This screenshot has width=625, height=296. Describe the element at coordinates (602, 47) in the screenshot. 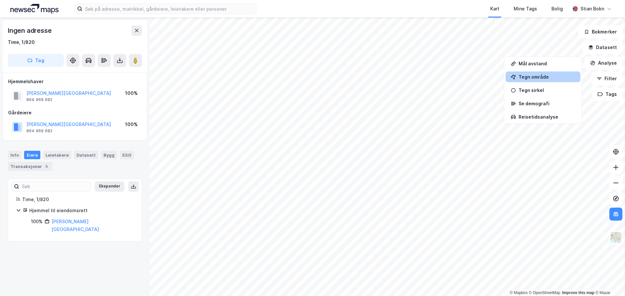

I see `button: Datasett` at that location.